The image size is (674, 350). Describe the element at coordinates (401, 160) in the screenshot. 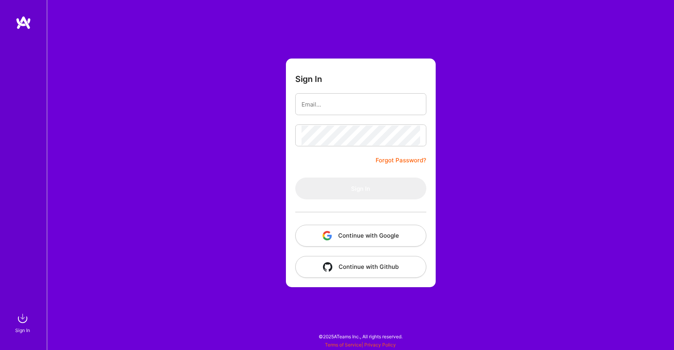

I see `a: Forgot Password?` at that location.